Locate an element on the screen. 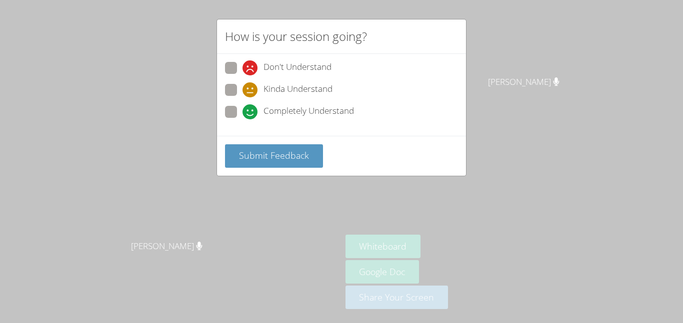 Image resolution: width=683 pixels, height=323 pixels. span: Don't Understand is located at coordinates (297, 68).